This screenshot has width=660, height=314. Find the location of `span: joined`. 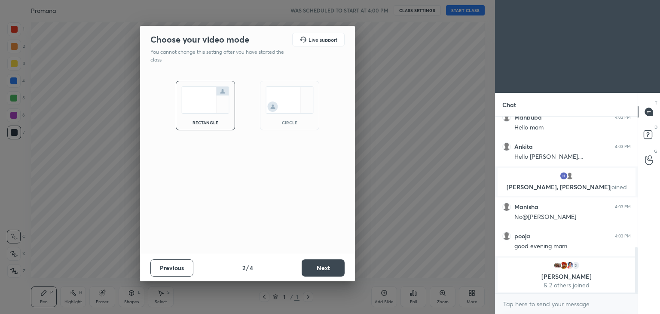

span: joined is located at coordinates (618, 187).